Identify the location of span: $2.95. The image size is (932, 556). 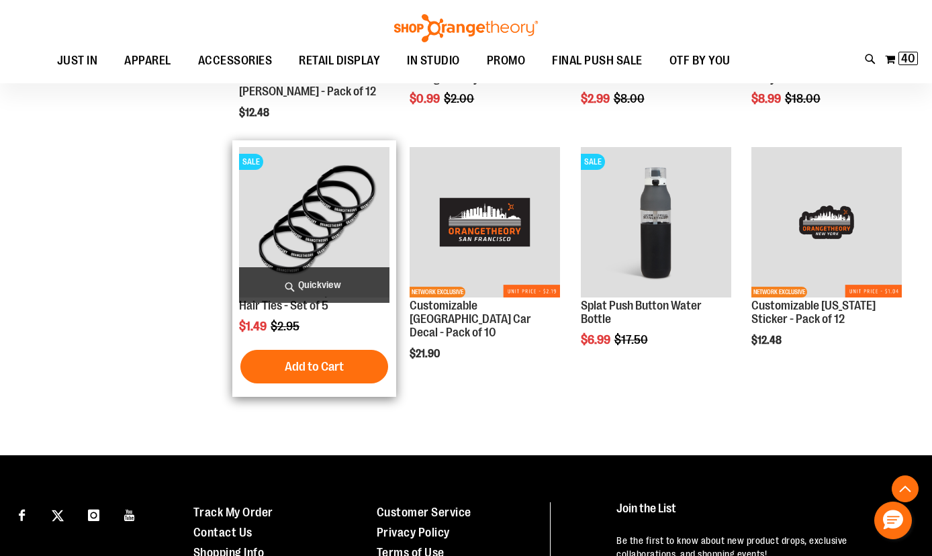
(286, 326).